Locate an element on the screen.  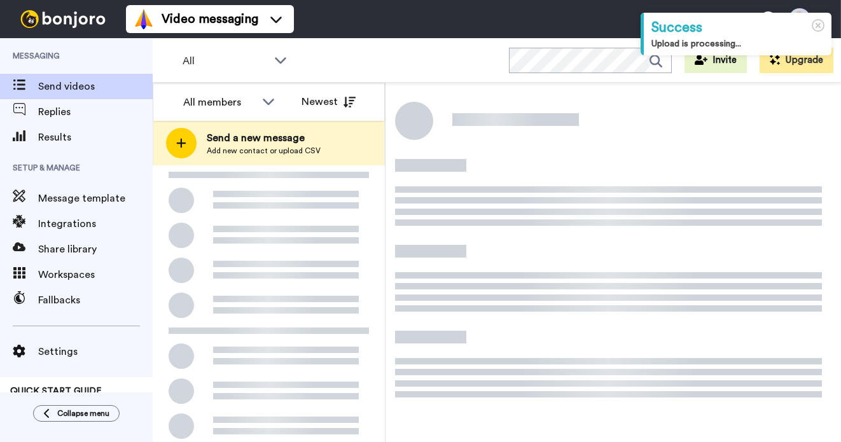
span: All is located at coordinates (225, 61).